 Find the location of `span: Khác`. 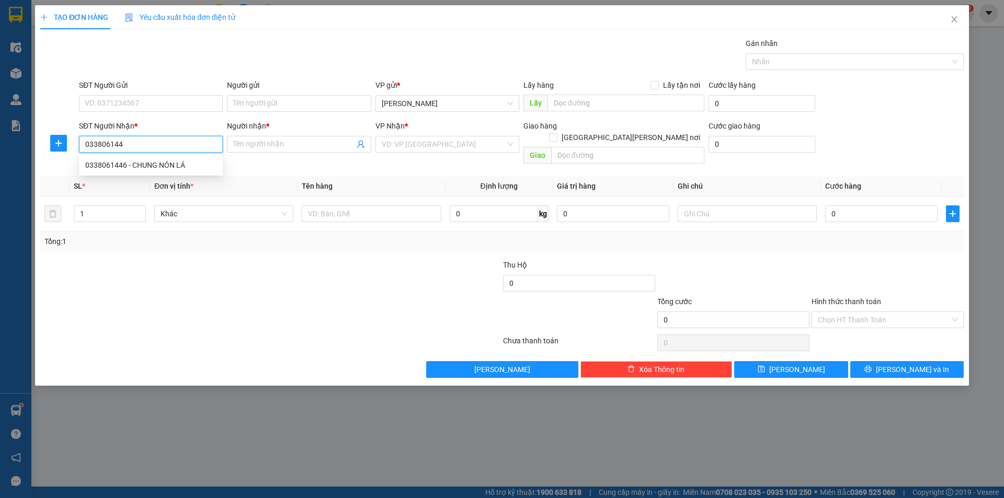

span: Khác is located at coordinates (224, 214).